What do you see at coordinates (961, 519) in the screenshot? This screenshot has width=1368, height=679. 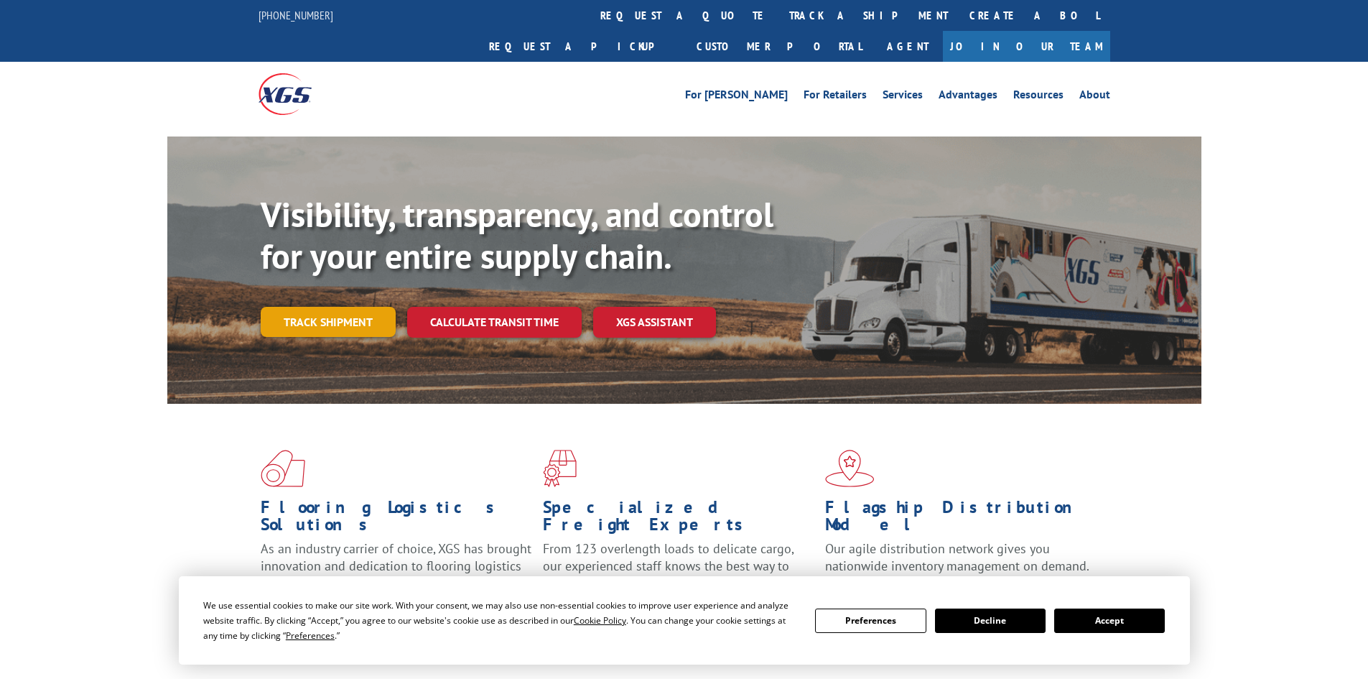 I see `h1: Flagship Distribution Model` at bounding box center [961, 519].